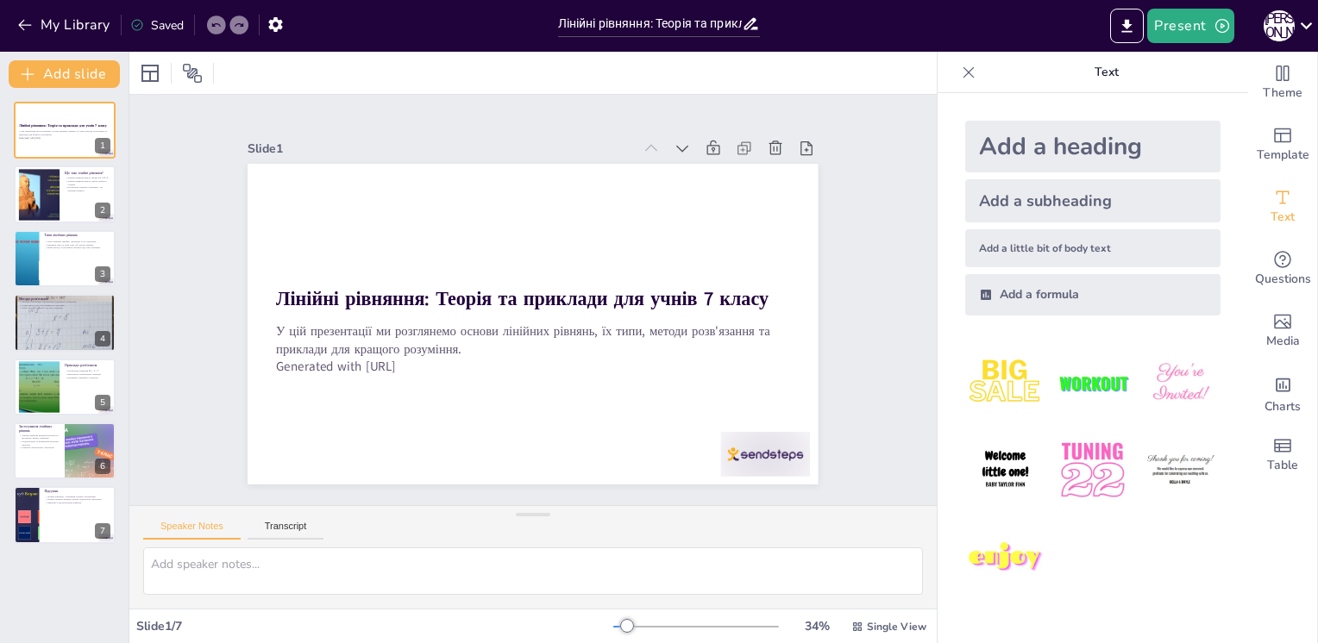  Describe the element at coordinates (1282, 455) in the screenshot. I see `div: Add a table` at that location.